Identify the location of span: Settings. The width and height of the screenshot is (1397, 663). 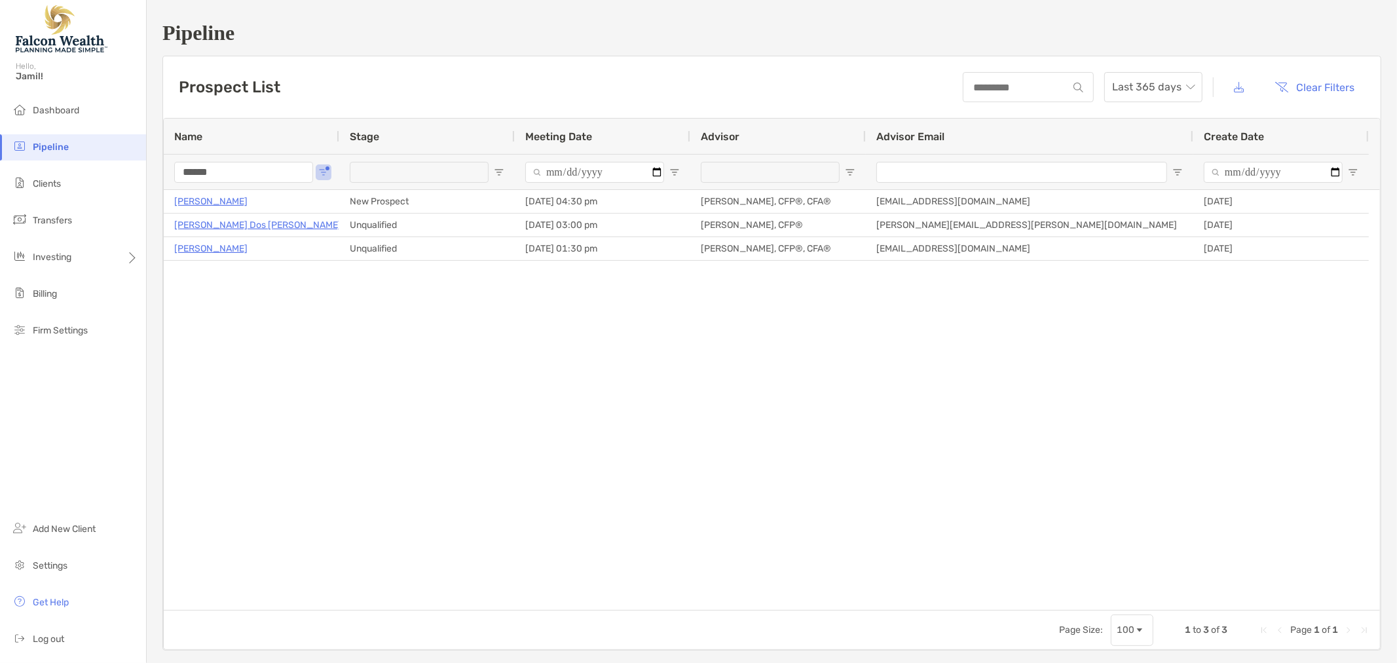
(50, 565).